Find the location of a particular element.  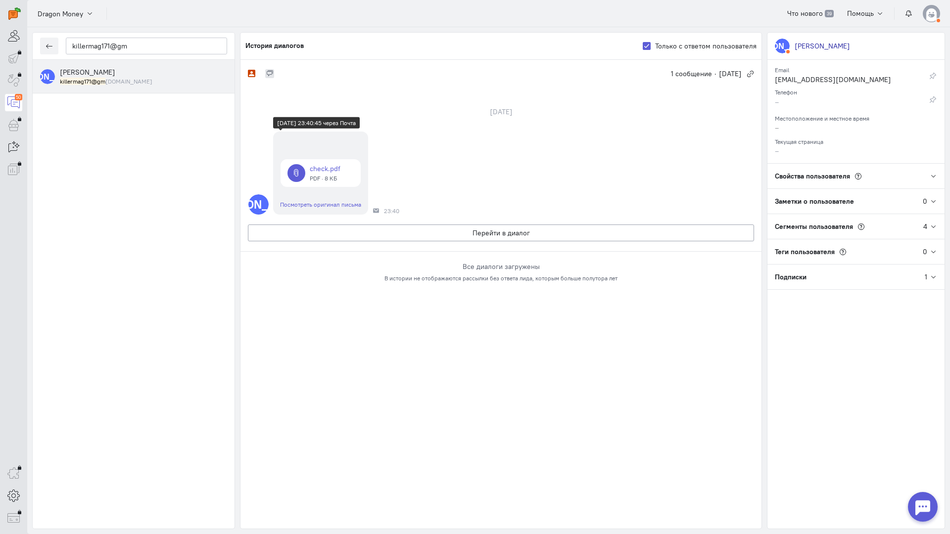

span: Сегменты пользователя is located at coordinates (814, 227).